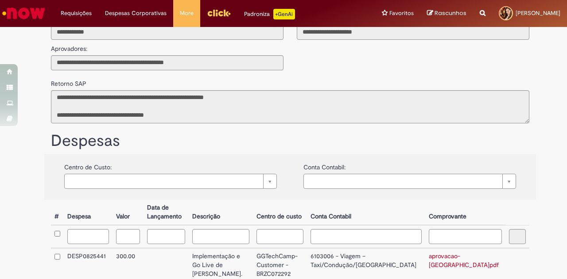 The width and height of the screenshot is (567, 279). Describe the element at coordinates (186, 13) in the screenshot. I see `span: More` at that location.